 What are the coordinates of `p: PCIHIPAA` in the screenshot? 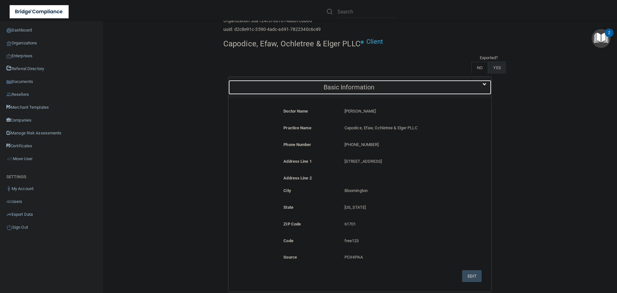 It's located at (400, 257).